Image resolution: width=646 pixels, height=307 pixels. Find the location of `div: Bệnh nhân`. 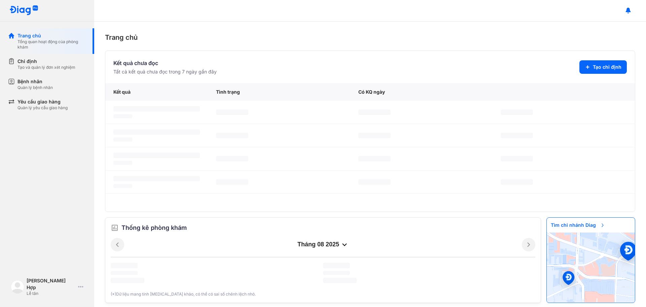

div: Bệnh nhân is located at coordinates (35, 81).